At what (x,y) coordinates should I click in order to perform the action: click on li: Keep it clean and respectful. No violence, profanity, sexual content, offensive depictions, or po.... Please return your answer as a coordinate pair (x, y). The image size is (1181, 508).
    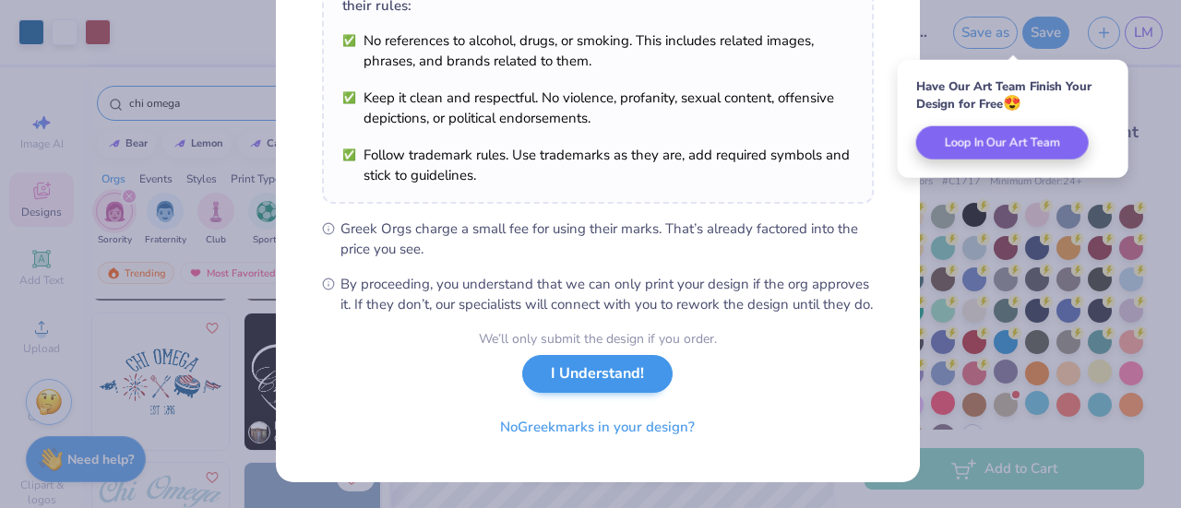
    Looking at the image, I should click on (598, 108).